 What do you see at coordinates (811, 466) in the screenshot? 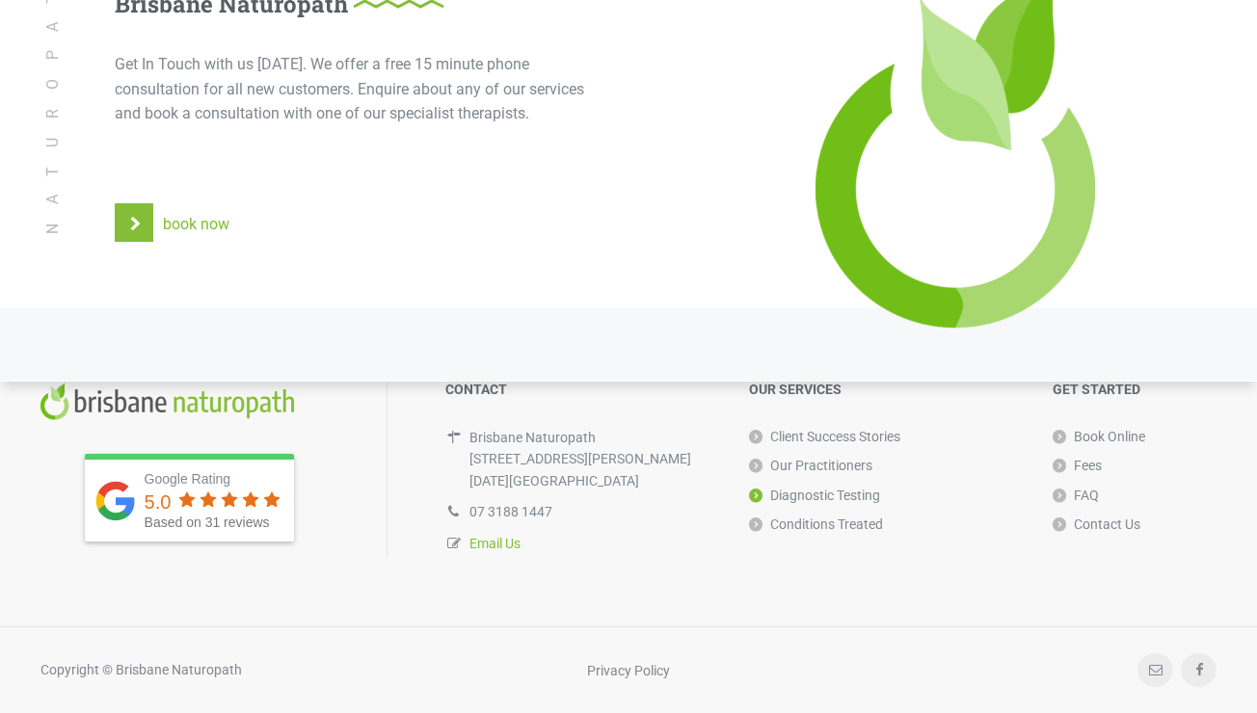
I see `a: Our Practitioners` at bounding box center [811, 466].